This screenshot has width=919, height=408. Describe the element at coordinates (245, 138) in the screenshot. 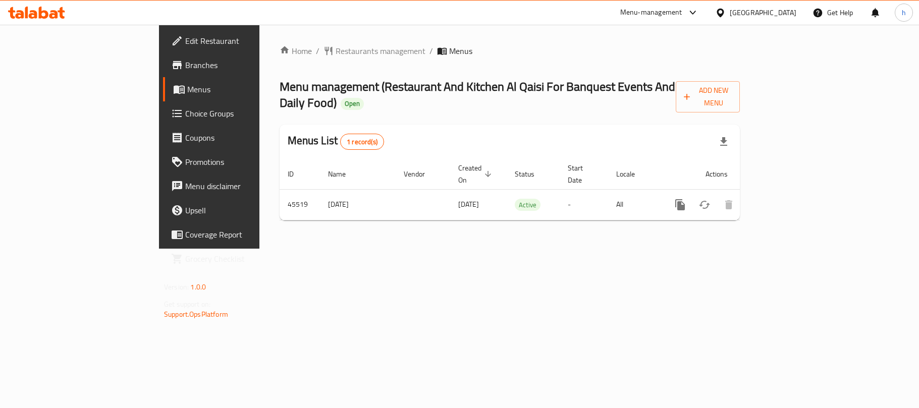

I see `span: Coupons` at that location.